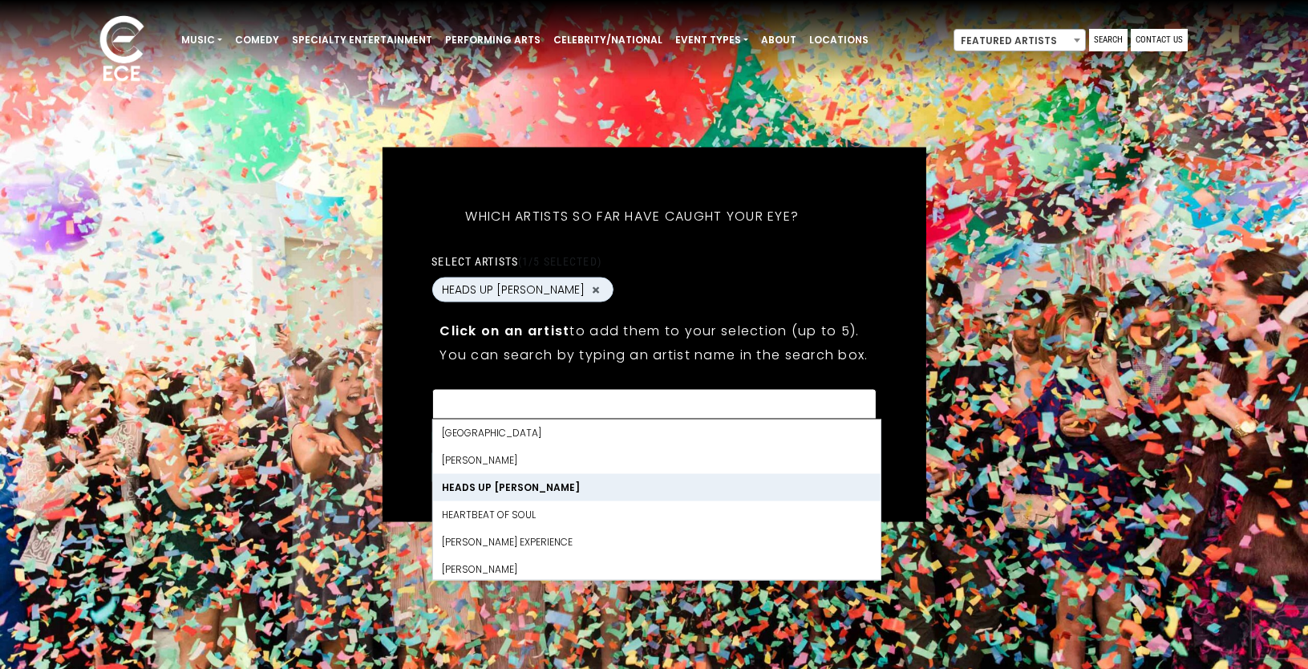 The image size is (1308, 669). Describe the element at coordinates (122, 50) in the screenshot. I see `img: ece_new_logo_whitev2-1.png` at that location.